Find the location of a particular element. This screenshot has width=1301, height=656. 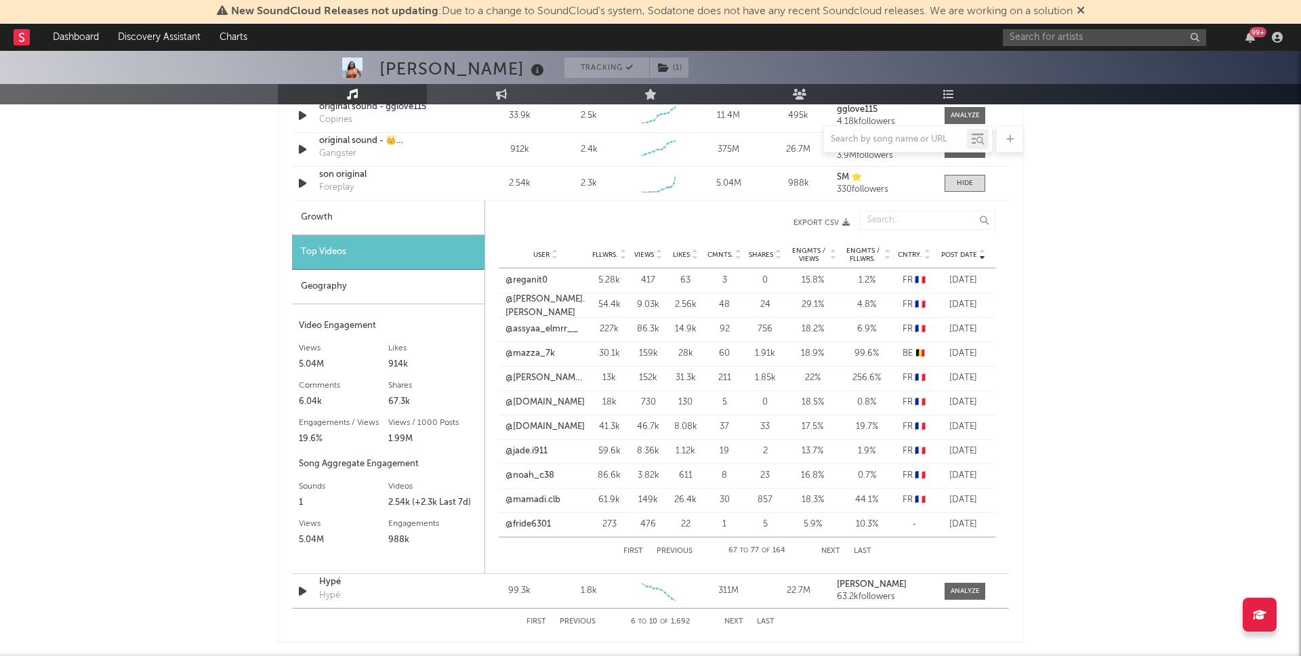

div: 24 is located at coordinates (765, 305).